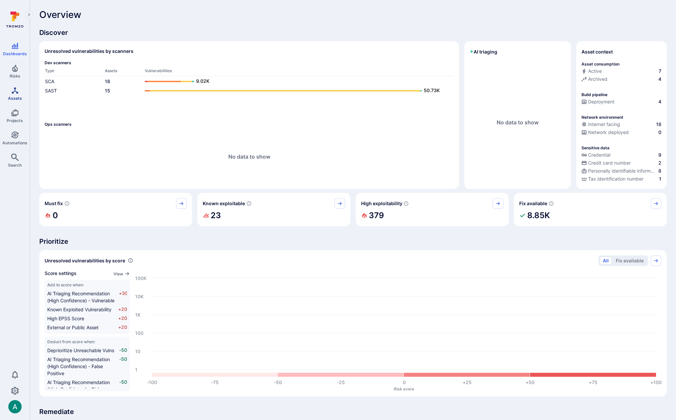 This screenshot has height=420, width=676. What do you see at coordinates (621, 102) in the screenshot?
I see `a: Deployment4` at bounding box center [621, 102].